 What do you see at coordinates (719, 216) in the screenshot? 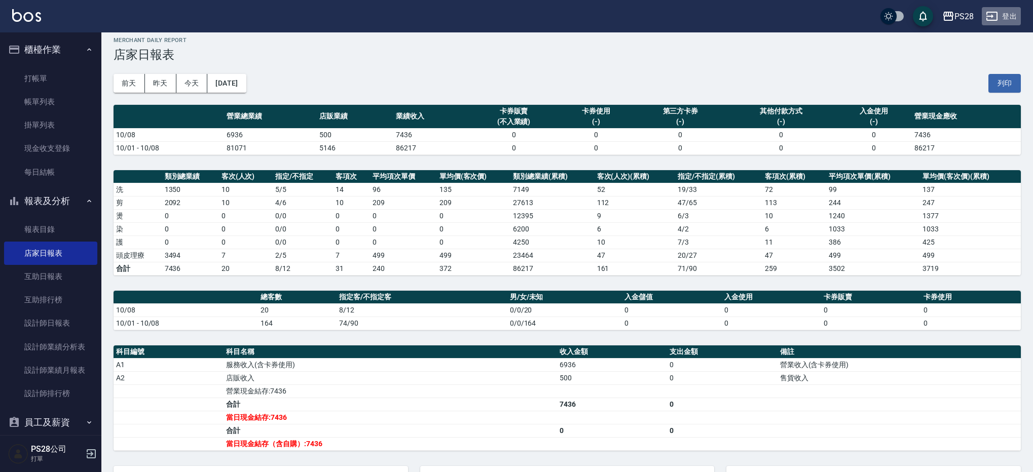
I see `td: 6 / 3` at bounding box center [719, 216].